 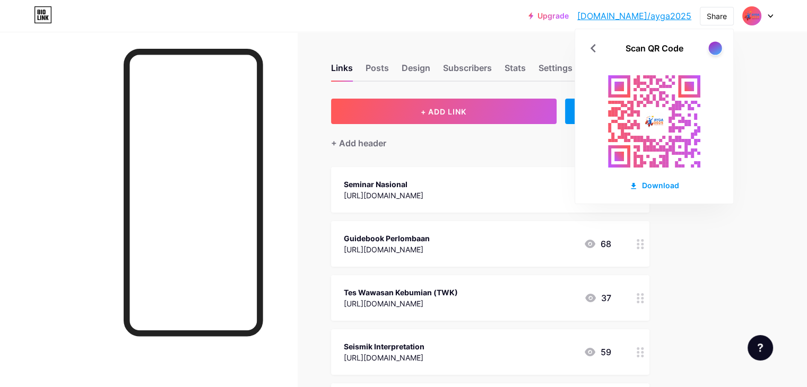 What do you see at coordinates (597, 244) in the screenshot?
I see `div: 68` at bounding box center [597, 244].